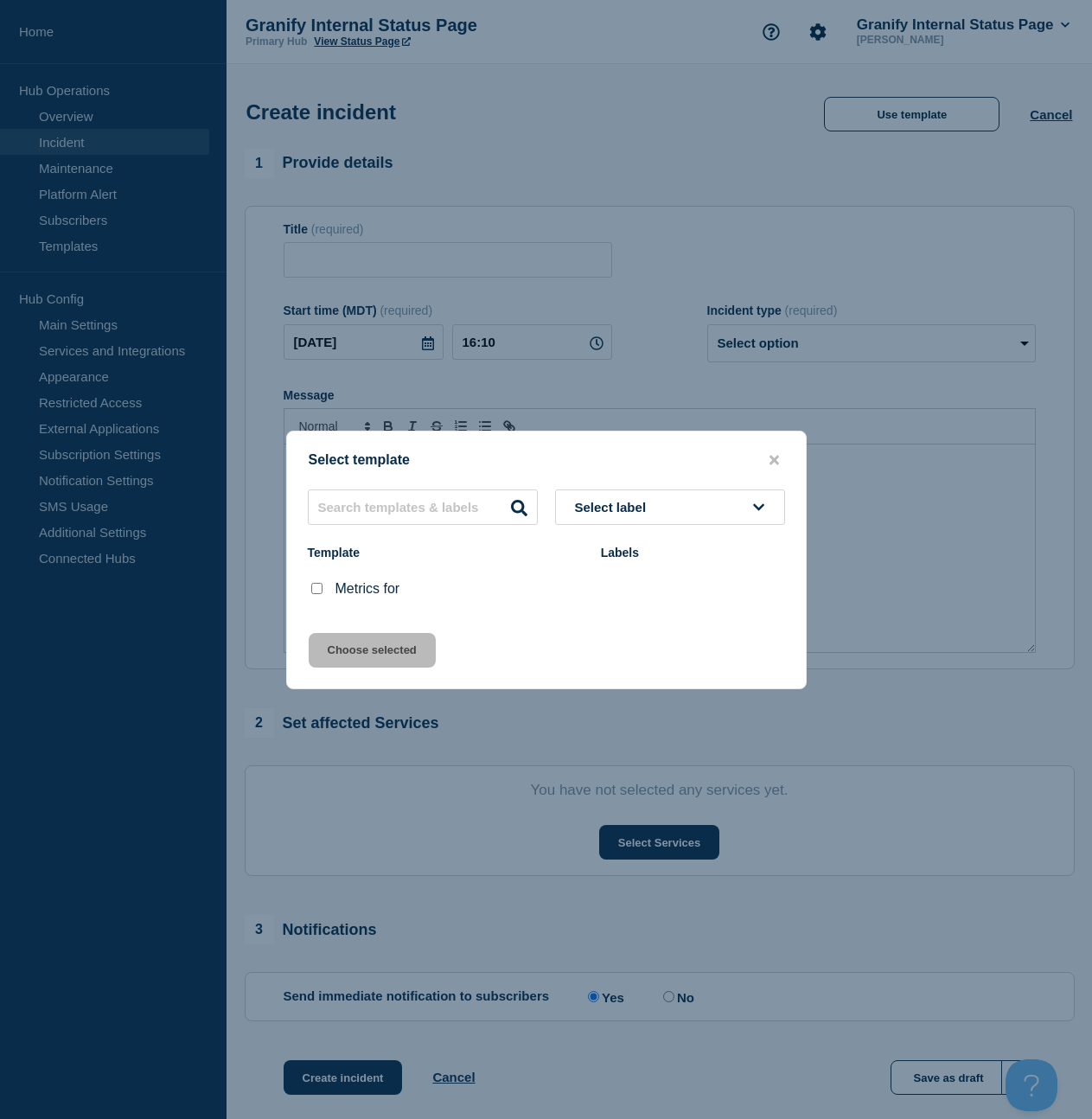  I want to click on div: Select template, so click(546, 460).